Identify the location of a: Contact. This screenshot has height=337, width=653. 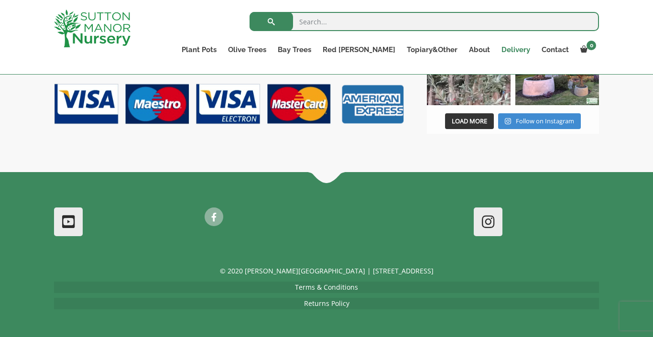
(555, 50).